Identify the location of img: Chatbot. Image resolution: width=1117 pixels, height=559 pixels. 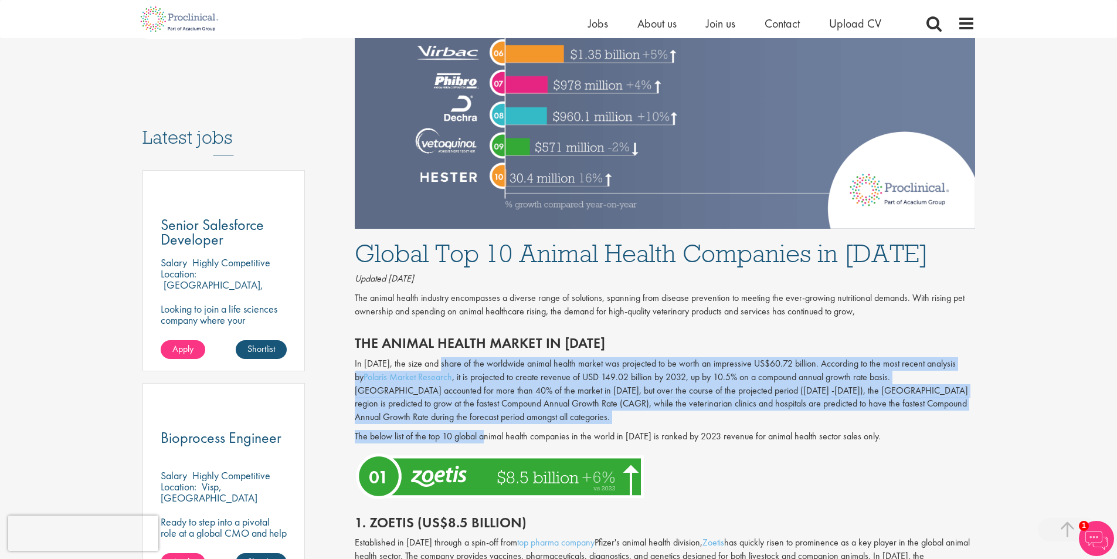
(1097, 538).